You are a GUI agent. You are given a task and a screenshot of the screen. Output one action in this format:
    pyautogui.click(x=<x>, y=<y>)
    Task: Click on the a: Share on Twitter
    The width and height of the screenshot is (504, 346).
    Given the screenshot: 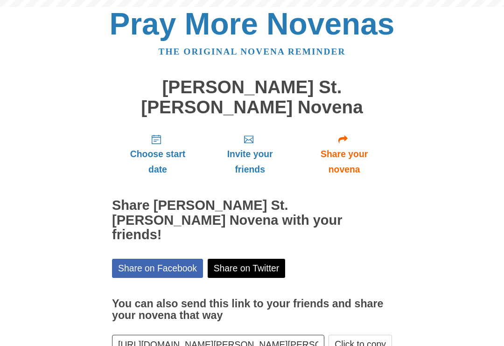 What is the action you would take?
    pyautogui.click(x=246, y=268)
    